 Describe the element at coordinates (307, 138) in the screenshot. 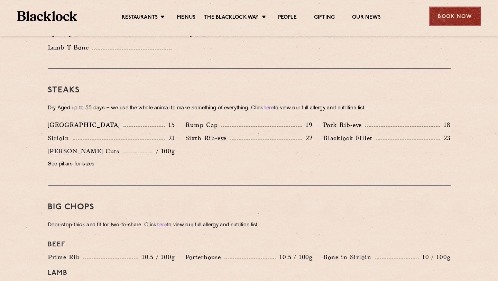

I see `p: 22` at that location.